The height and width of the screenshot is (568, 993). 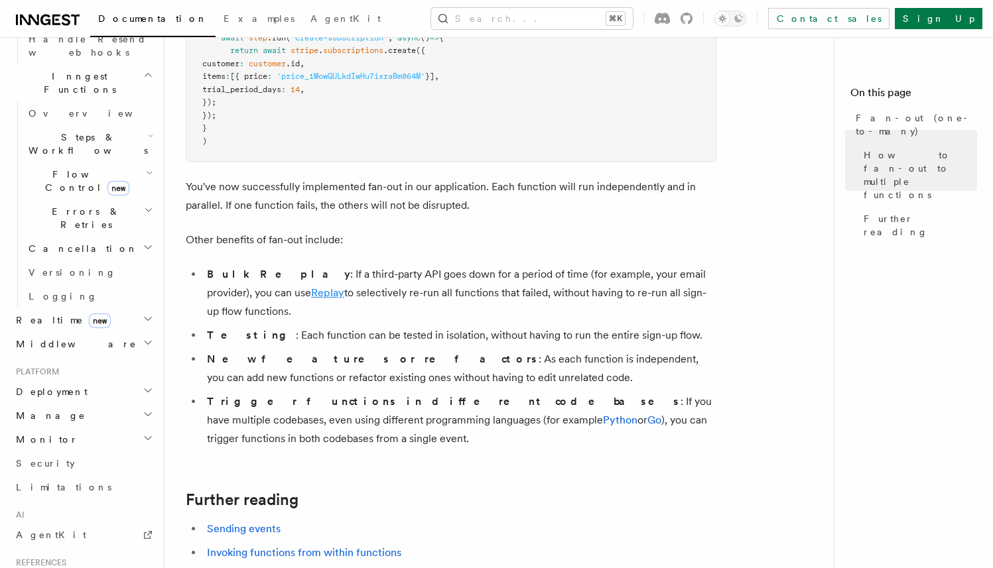 What do you see at coordinates (373, 359) in the screenshot?
I see `strong: New features or refactors` at bounding box center [373, 359].